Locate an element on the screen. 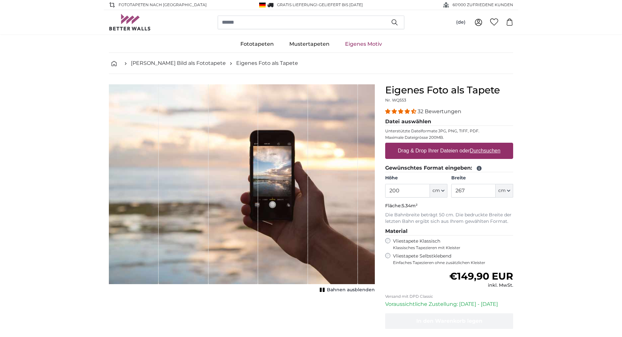 This screenshot has height=337, width=622. a: Deutschland is located at coordinates (262, 5).